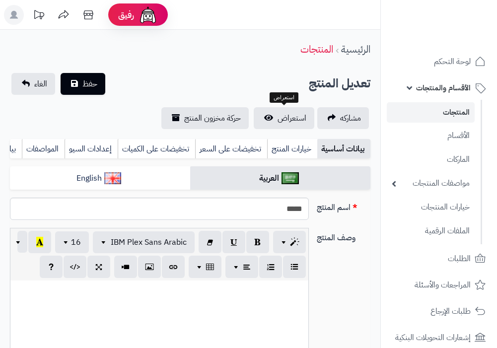 The width and height of the screenshot is (497, 348). Describe the element at coordinates (344, 236) in the screenshot. I see `label: وصف المنتج` at that location.